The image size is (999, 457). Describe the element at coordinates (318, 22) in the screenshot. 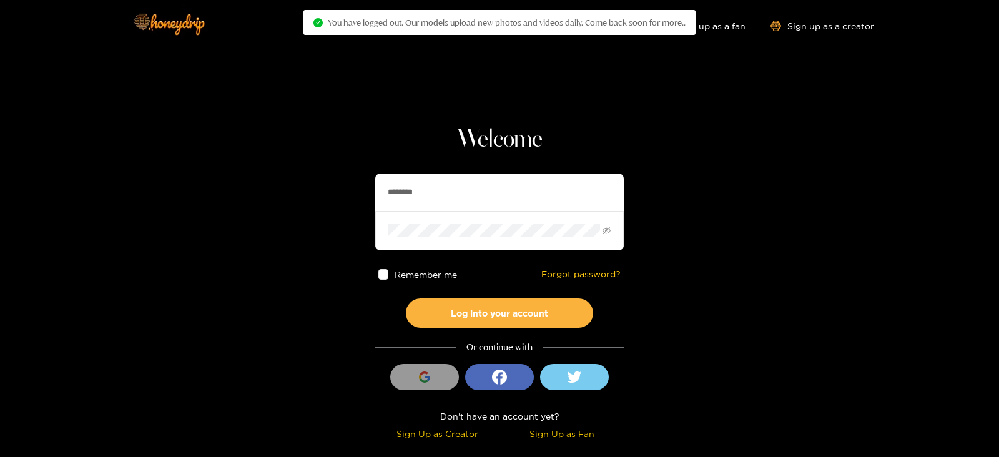

I see `span: check-circle` at that location.